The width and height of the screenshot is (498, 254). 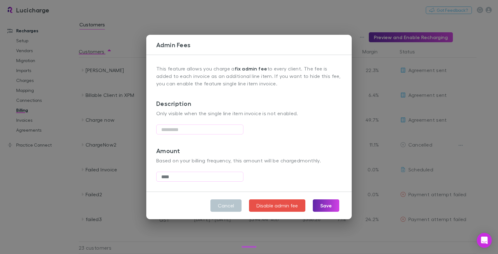 I want to click on h3: Description, so click(x=249, y=99).